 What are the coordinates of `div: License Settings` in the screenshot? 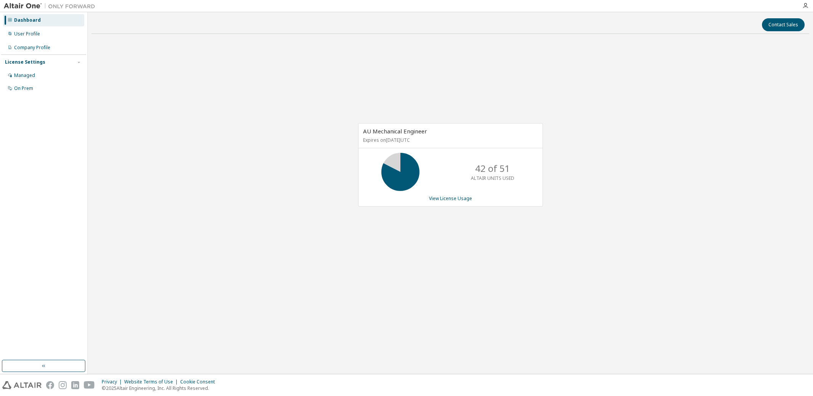 It's located at (25, 62).